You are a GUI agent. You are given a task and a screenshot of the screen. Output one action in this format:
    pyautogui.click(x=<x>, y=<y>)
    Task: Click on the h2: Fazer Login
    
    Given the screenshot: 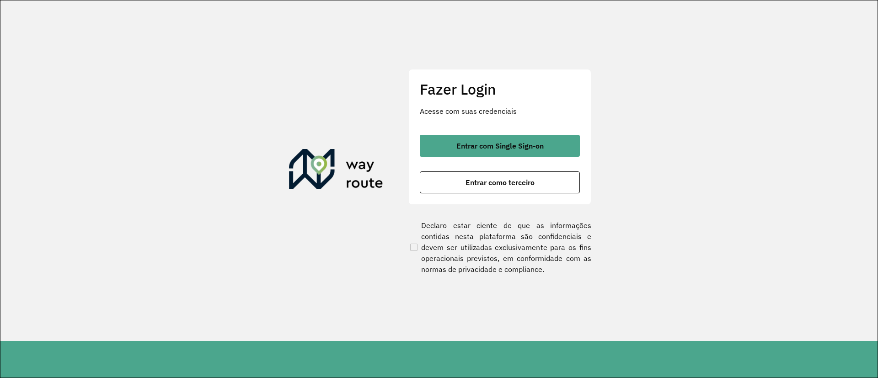 What is the action you would take?
    pyautogui.click(x=500, y=89)
    